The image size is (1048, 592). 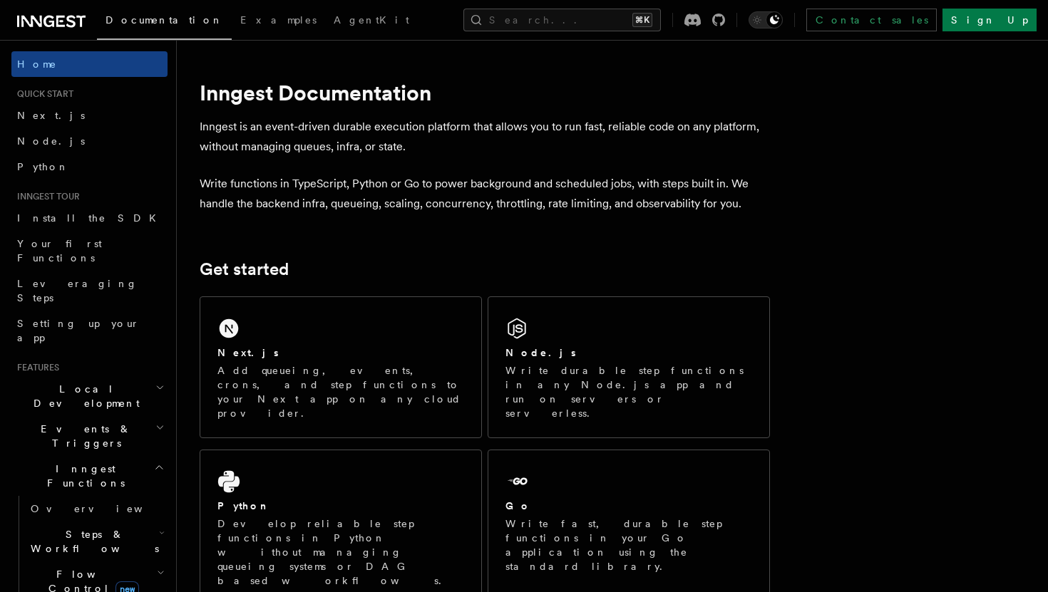 What do you see at coordinates (485, 194) in the screenshot?
I see `p: Write functions in TypeScript, Python or Go to power background and scheduled jobs, with steps bu...` at bounding box center [485, 194].